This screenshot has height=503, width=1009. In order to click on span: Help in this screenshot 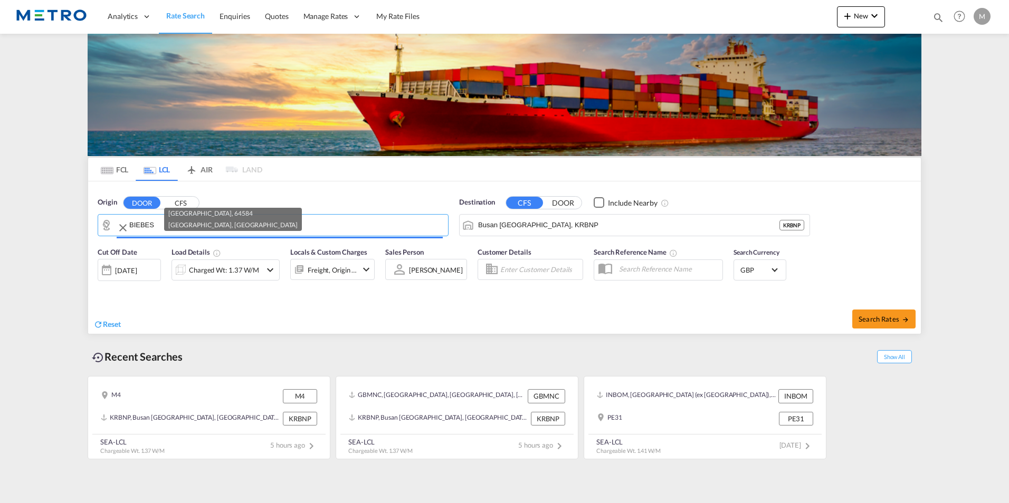, I will do `click(959, 16)`.